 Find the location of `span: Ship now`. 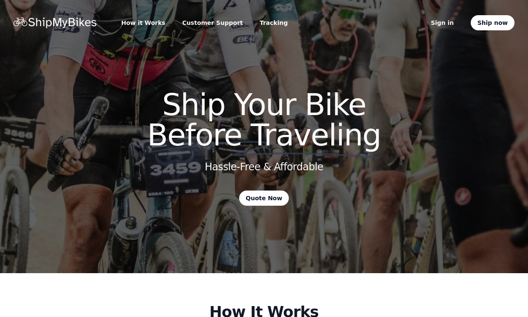

span: Ship now is located at coordinates (493, 23).